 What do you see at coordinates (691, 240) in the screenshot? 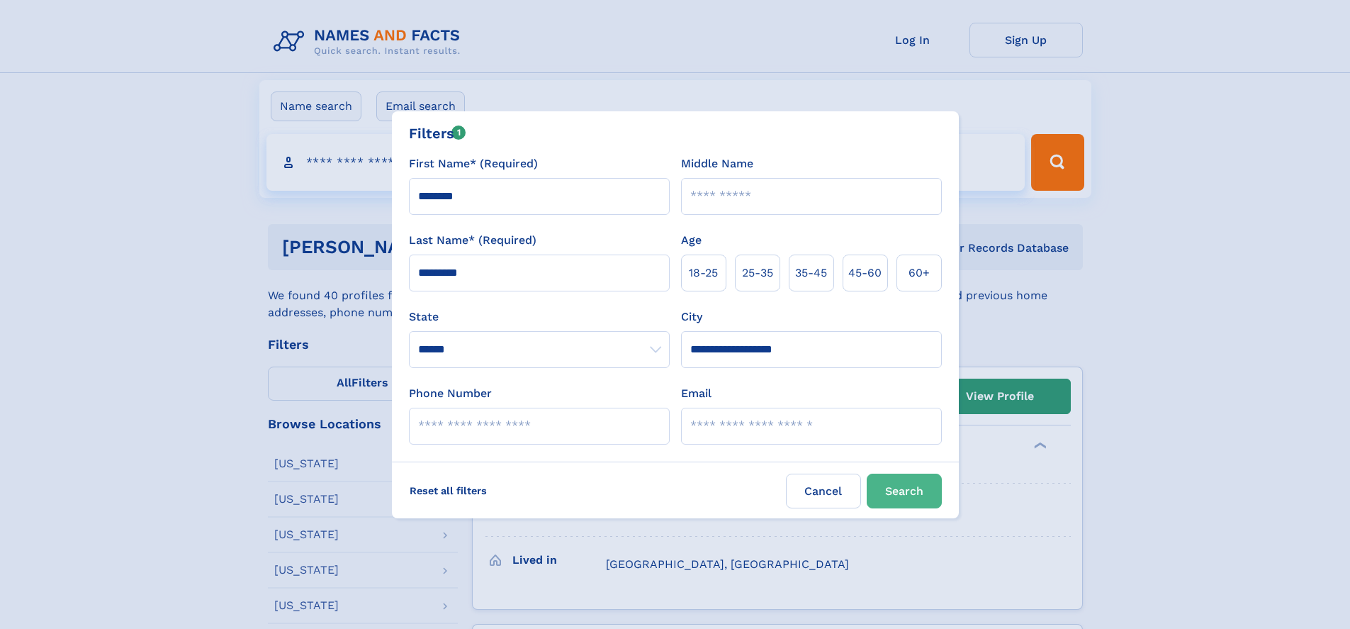
I see `label: Age` at bounding box center [691, 240].